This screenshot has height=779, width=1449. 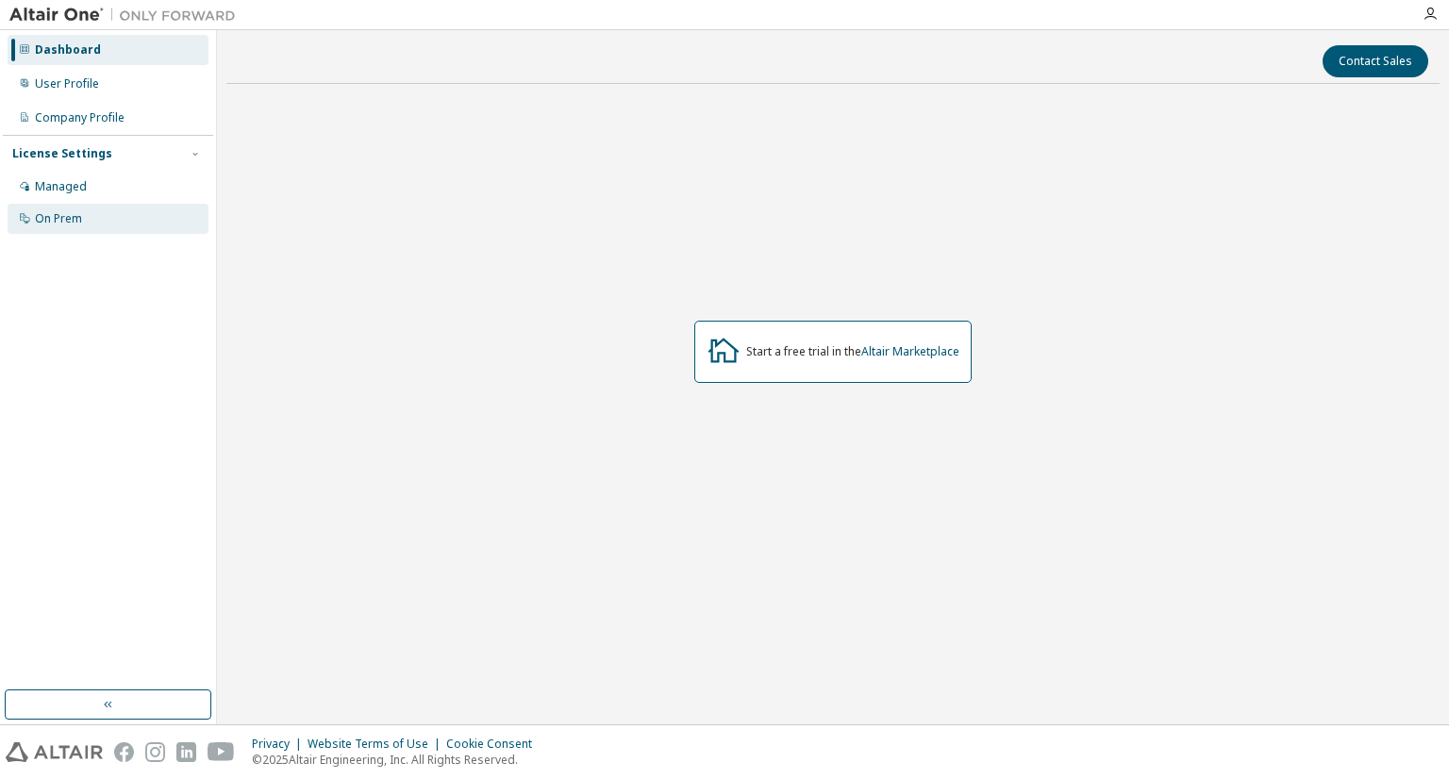 What do you see at coordinates (67, 84) in the screenshot?
I see `div: User Profile` at bounding box center [67, 84].